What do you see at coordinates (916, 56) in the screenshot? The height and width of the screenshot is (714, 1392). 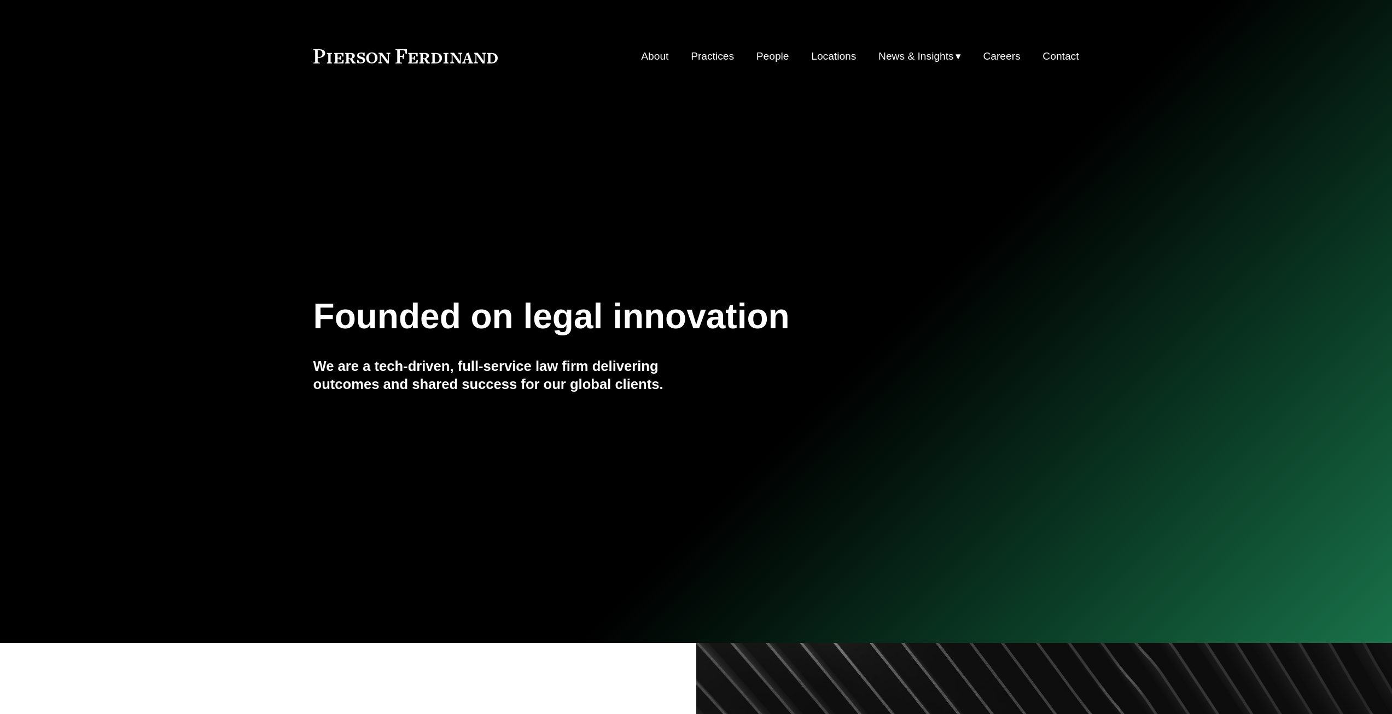 I see `span: News & Insights` at bounding box center [916, 56].